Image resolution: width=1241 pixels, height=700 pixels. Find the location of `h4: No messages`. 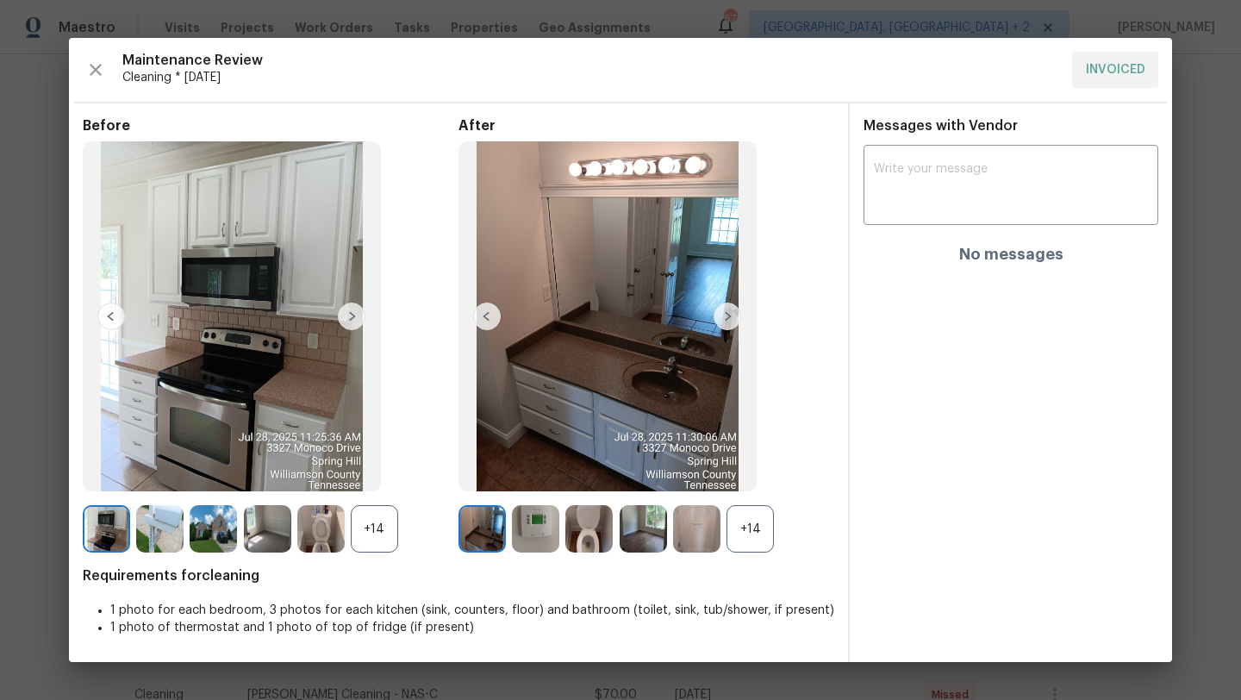

h4: No messages is located at coordinates (1011, 254).